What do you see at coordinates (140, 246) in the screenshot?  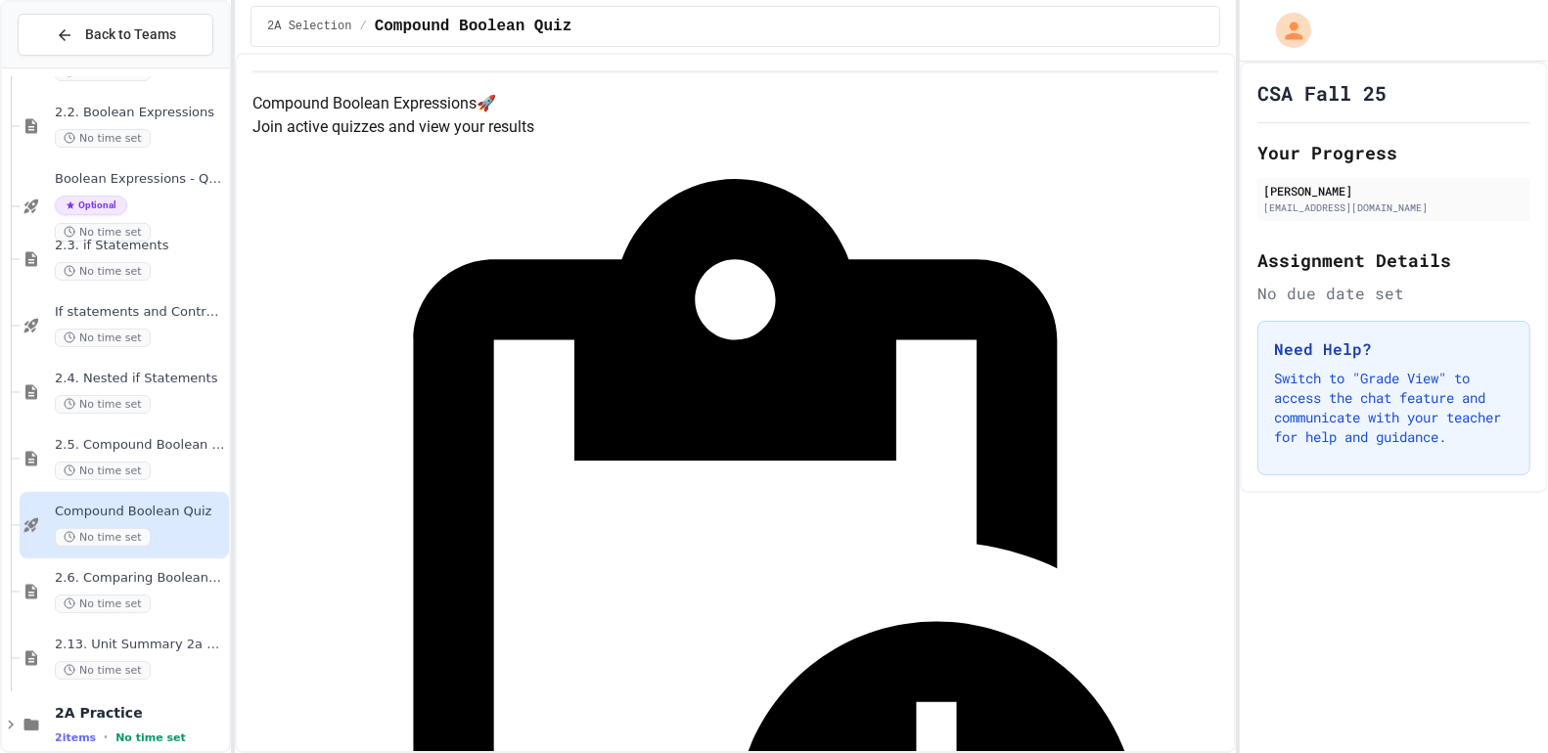 I see `span: 2.3. if Statements` at bounding box center [140, 246].